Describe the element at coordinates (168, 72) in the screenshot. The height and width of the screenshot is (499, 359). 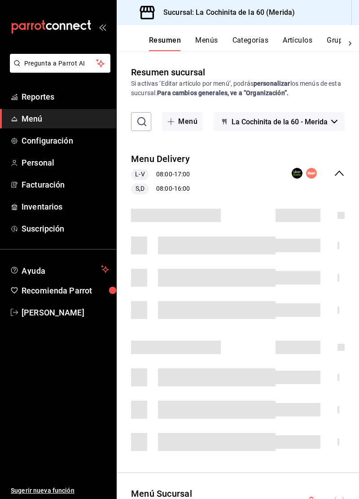
I see `div: Resumen sucursal` at that location.